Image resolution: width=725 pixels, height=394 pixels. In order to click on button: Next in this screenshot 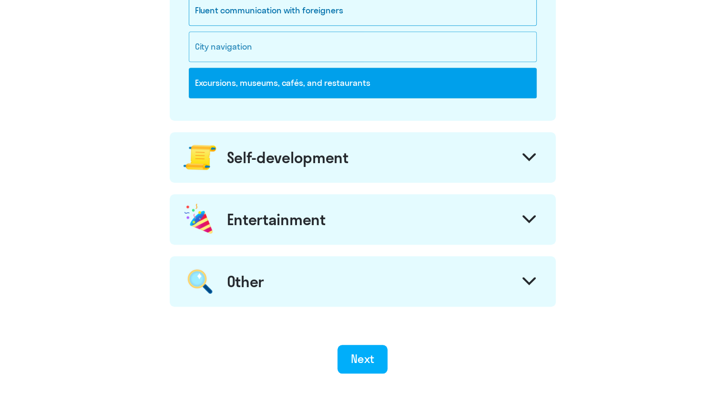, I will do `click(362, 359)`.